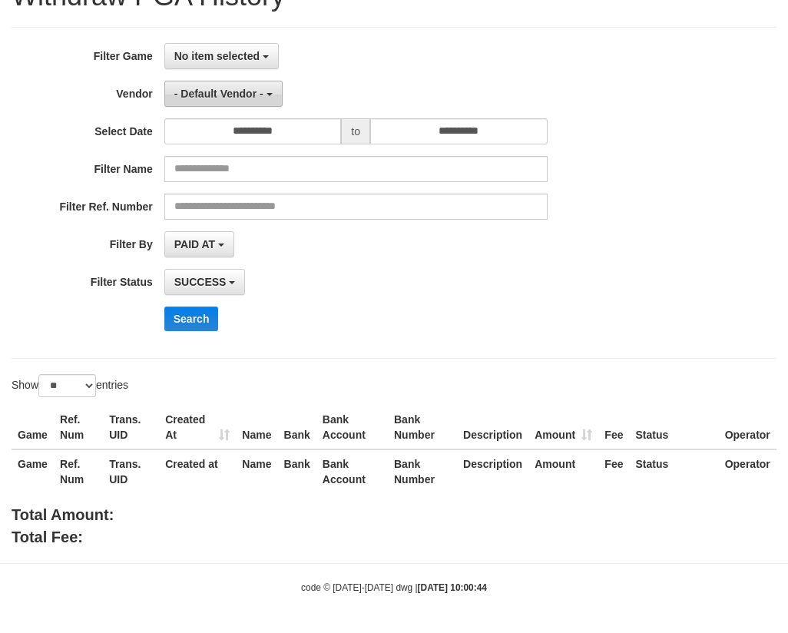 This screenshot has width=788, height=633. I want to click on button: - Default Vendor -, so click(223, 94).